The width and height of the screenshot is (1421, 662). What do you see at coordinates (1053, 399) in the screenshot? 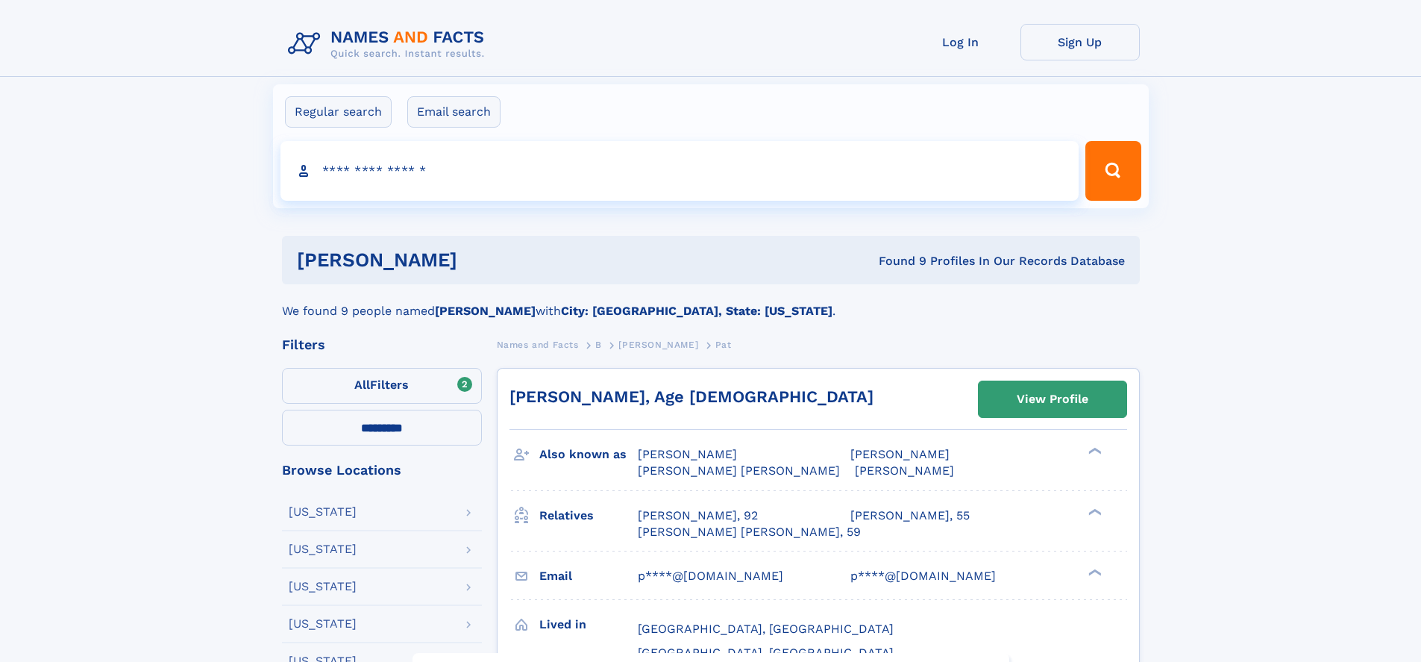
I see `div: View Profile` at bounding box center [1053, 399].